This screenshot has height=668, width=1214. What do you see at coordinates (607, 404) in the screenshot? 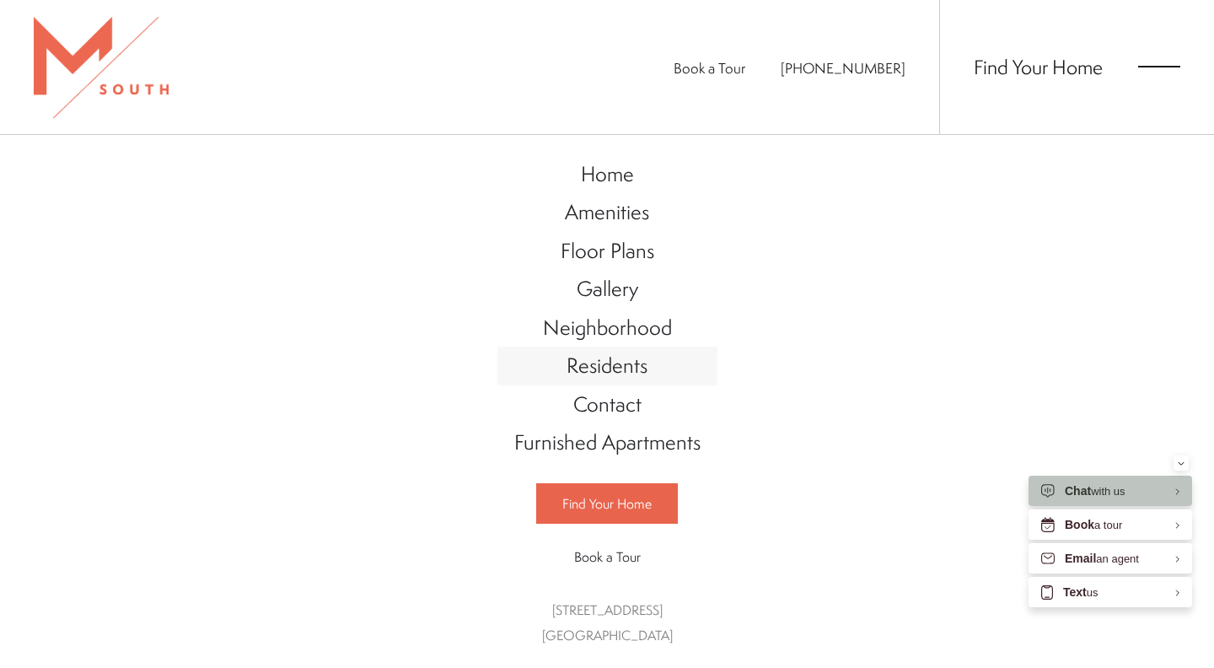
I see `span: Contact` at bounding box center [607, 404].